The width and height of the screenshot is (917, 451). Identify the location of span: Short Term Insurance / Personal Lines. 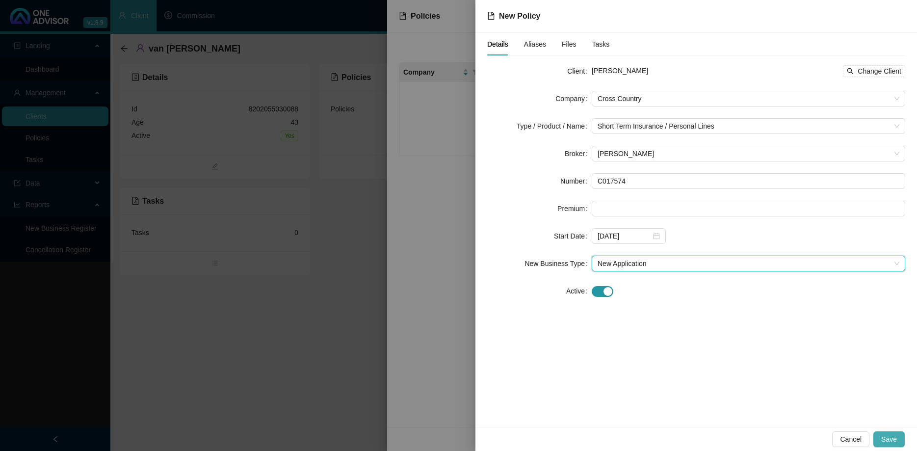
(748, 126).